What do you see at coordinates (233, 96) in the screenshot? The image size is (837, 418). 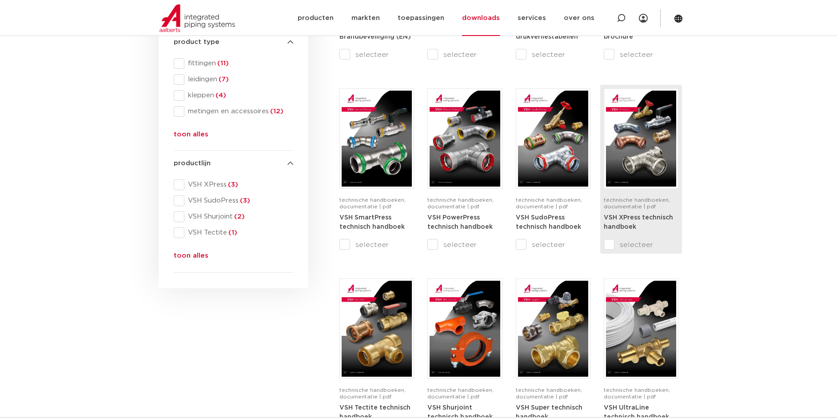 I see `div: kleppen(4)` at bounding box center [233, 96].